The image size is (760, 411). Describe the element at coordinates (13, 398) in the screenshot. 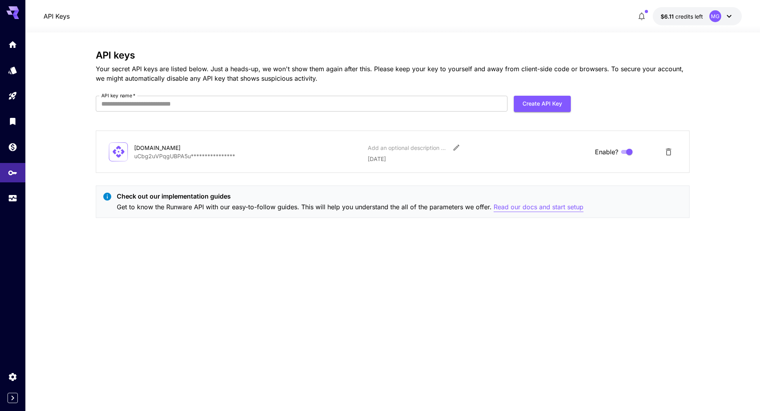

I see `button: Expand sidebar` at that location.